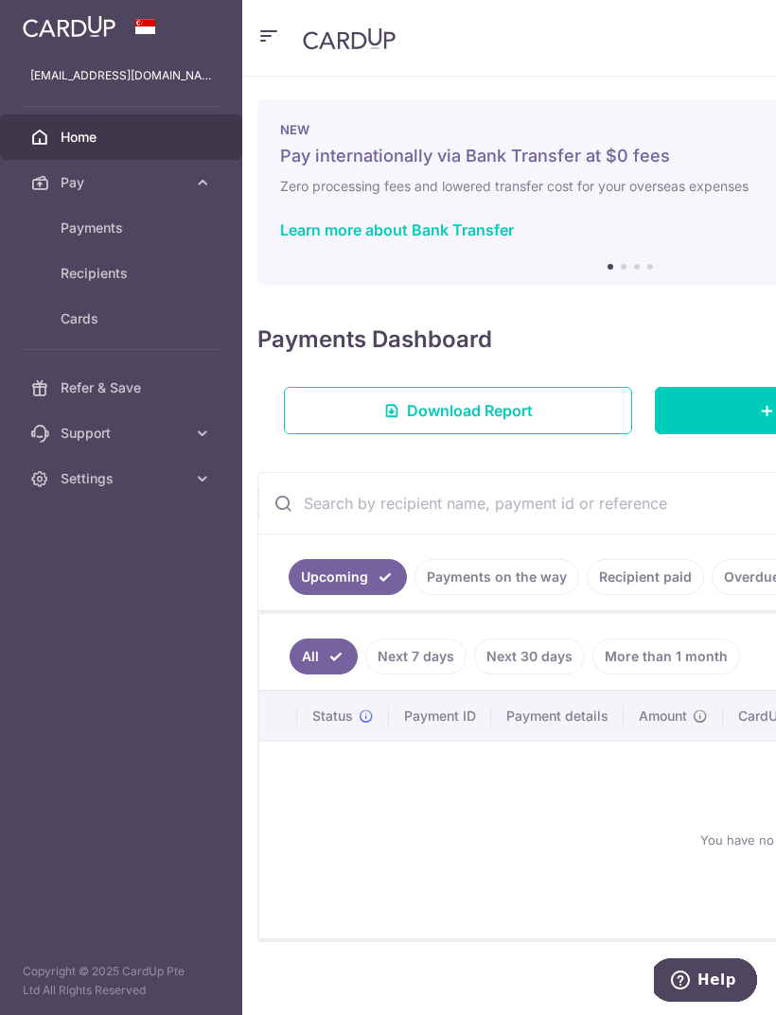 The height and width of the screenshot is (1015, 776). What do you see at coordinates (557, 716) in the screenshot?
I see `th: Payment details` at bounding box center [557, 716].